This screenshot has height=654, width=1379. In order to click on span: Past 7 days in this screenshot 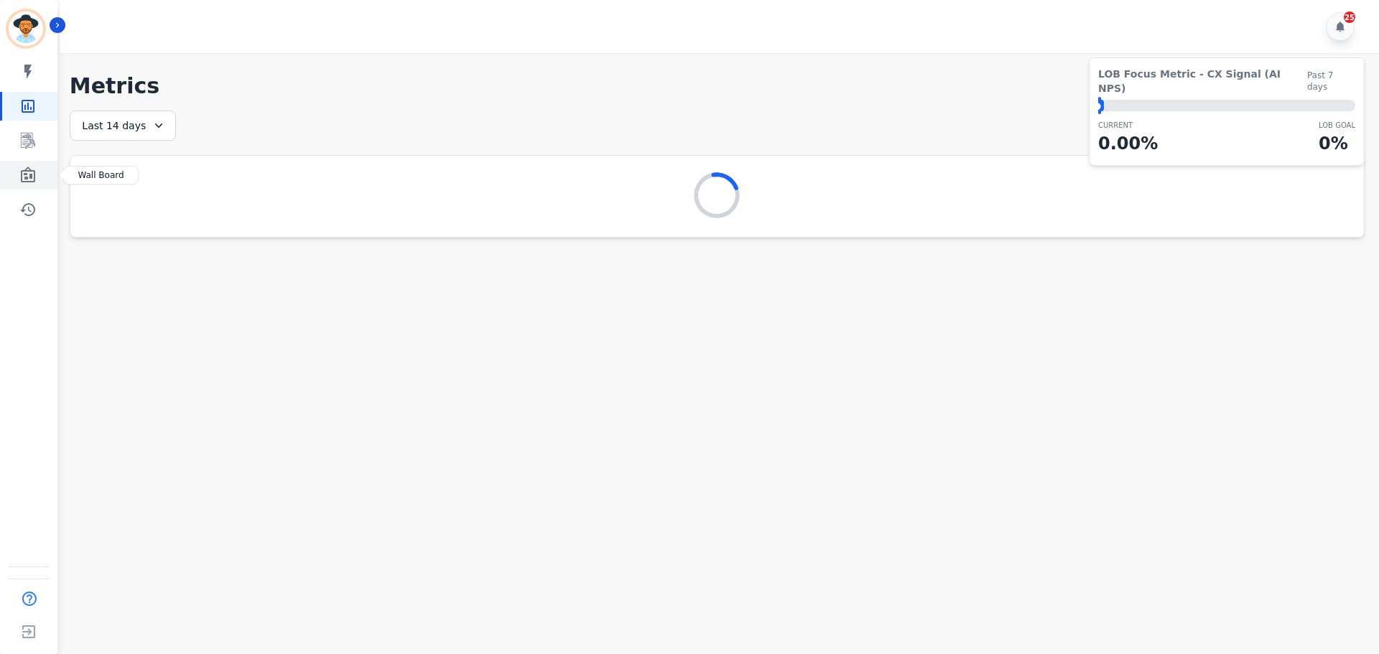, I will do `click(1331, 81)`.